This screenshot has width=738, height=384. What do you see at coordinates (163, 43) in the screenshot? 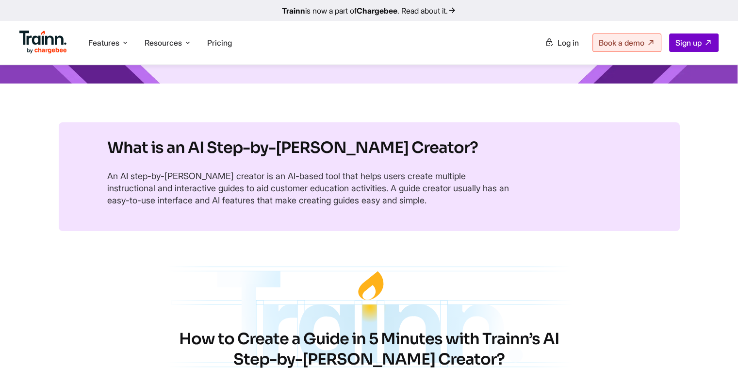
I see `span: Resources` at bounding box center [163, 43].